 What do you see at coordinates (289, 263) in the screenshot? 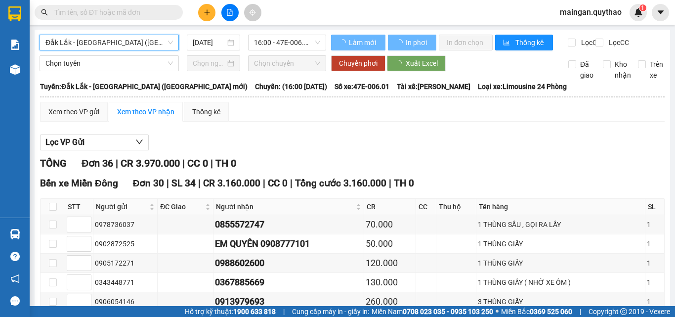
I see `div: 0988602600` at bounding box center [289, 263].